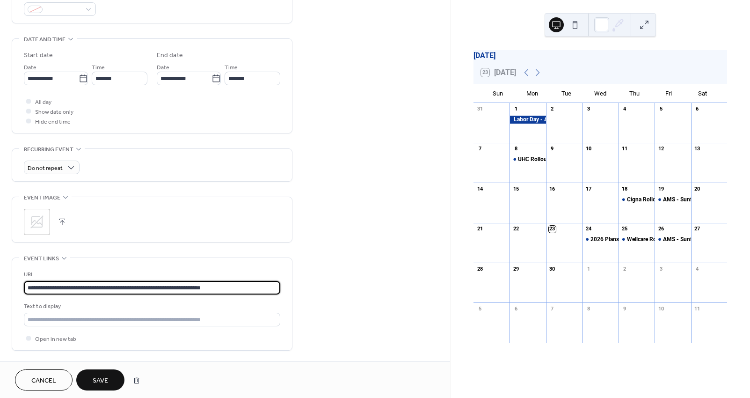  Describe the element at coordinates (527, 119) in the screenshot. I see `div: Labor Day - AMS Office Closed` at that location.